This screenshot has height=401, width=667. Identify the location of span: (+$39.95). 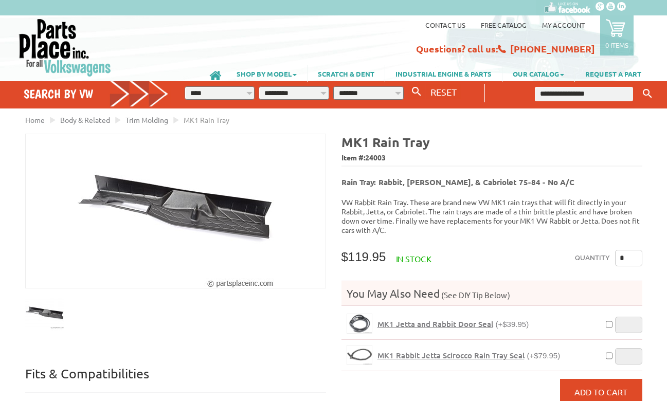
(512, 324).